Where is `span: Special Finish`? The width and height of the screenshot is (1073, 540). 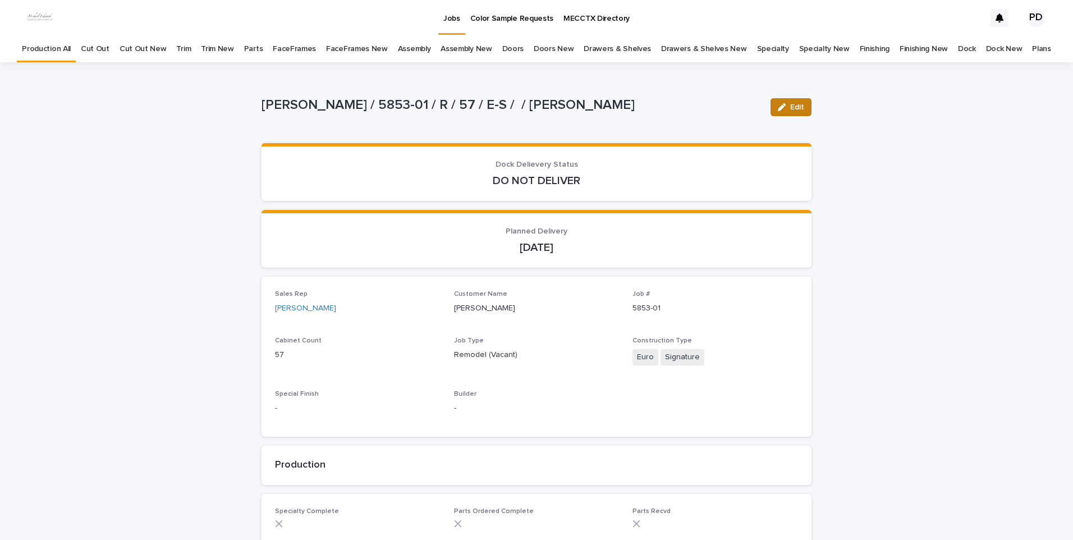
span: Special Finish is located at coordinates (297, 394).